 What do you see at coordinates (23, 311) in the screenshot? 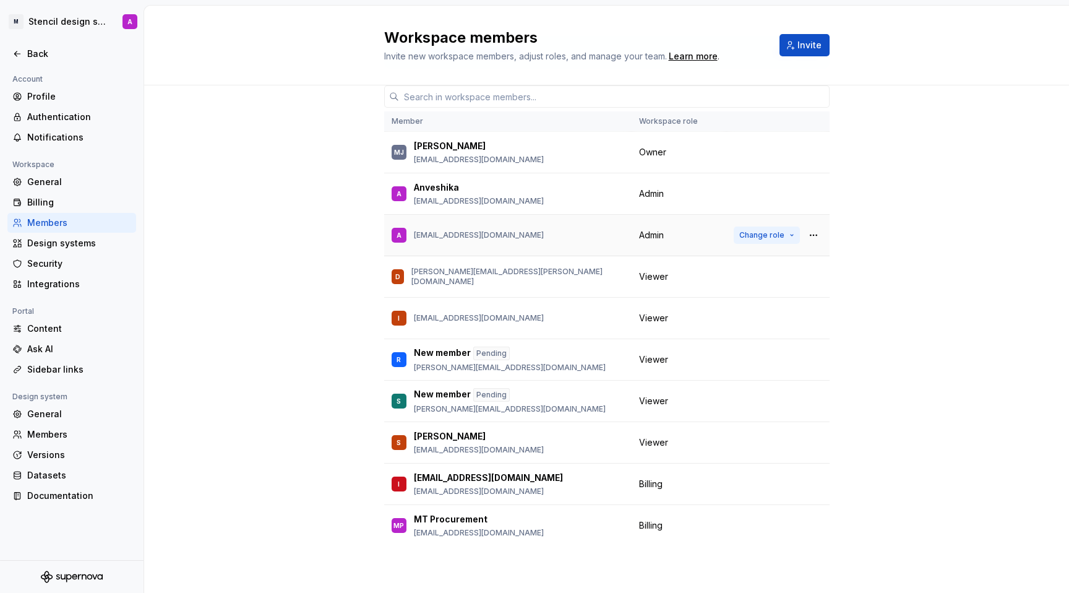
I see `div: Portal` at bounding box center [23, 311].